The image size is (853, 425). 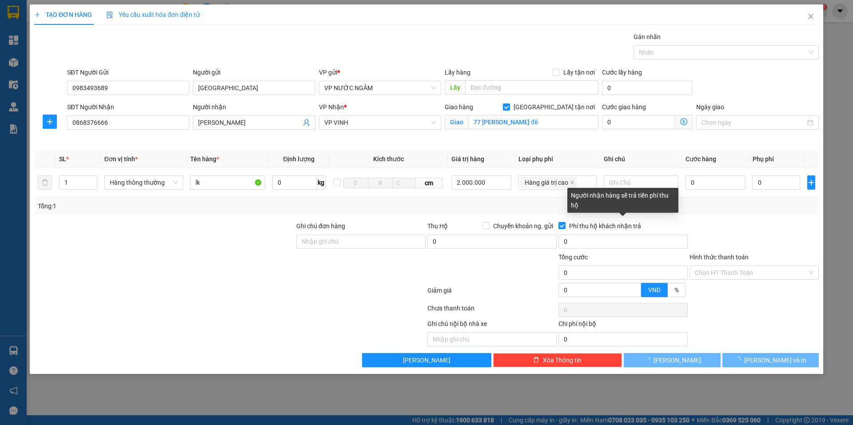 What do you see at coordinates (655, 290) in the screenshot?
I see `span: VND` at bounding box center [655, 290].